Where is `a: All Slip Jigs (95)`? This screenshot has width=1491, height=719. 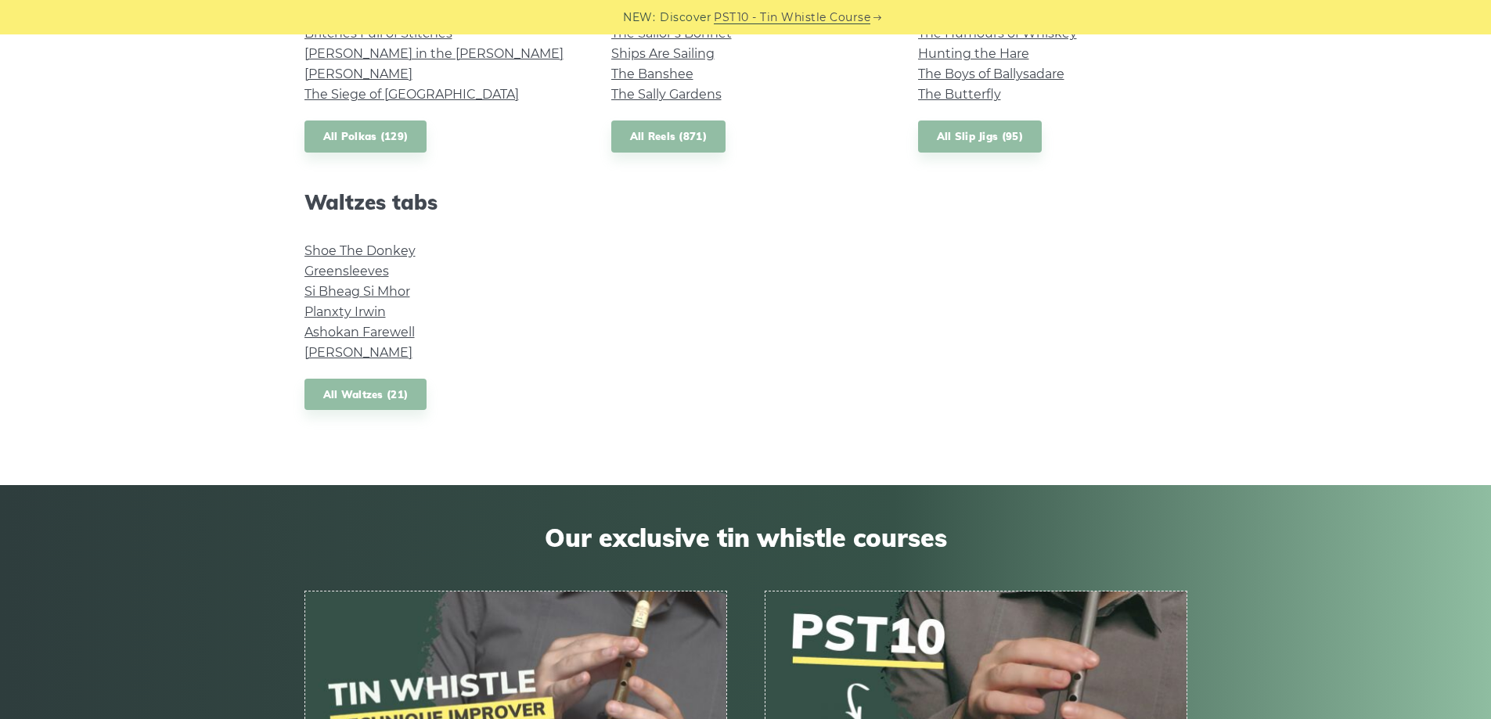 a: All Slip Jigs (95) is located at coordinates (980, 136).